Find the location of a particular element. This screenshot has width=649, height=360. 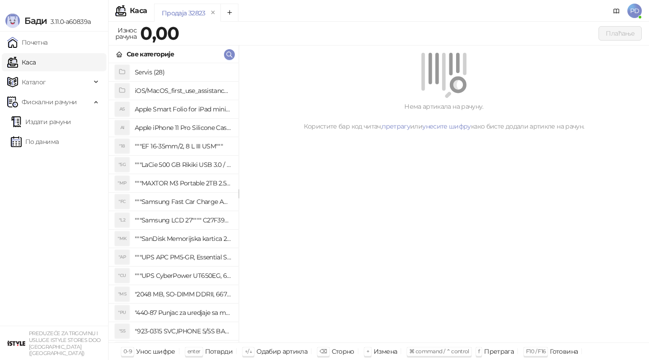

span: Каталог is located at coordinates (34, 82).